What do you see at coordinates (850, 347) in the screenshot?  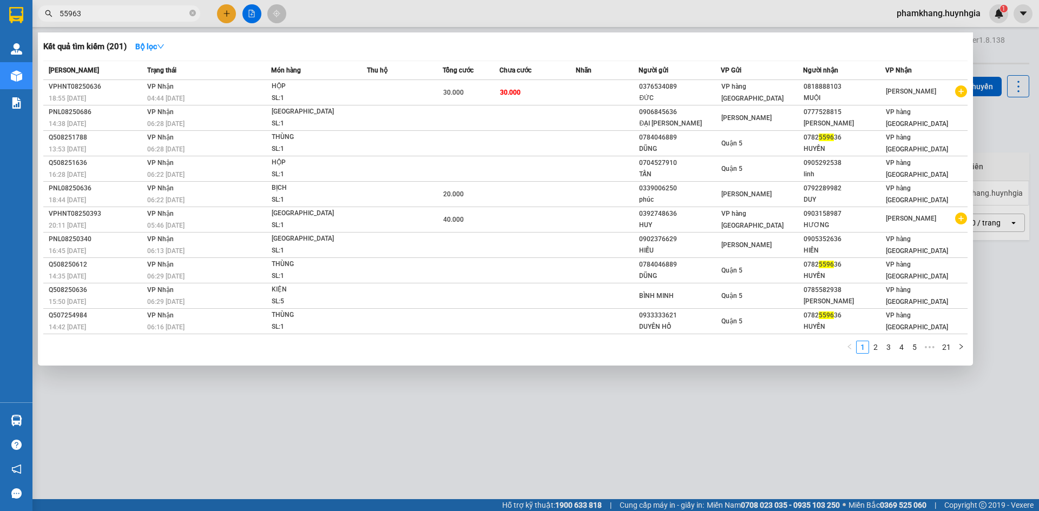 I see `span: left` at bounding box center [850, 347].